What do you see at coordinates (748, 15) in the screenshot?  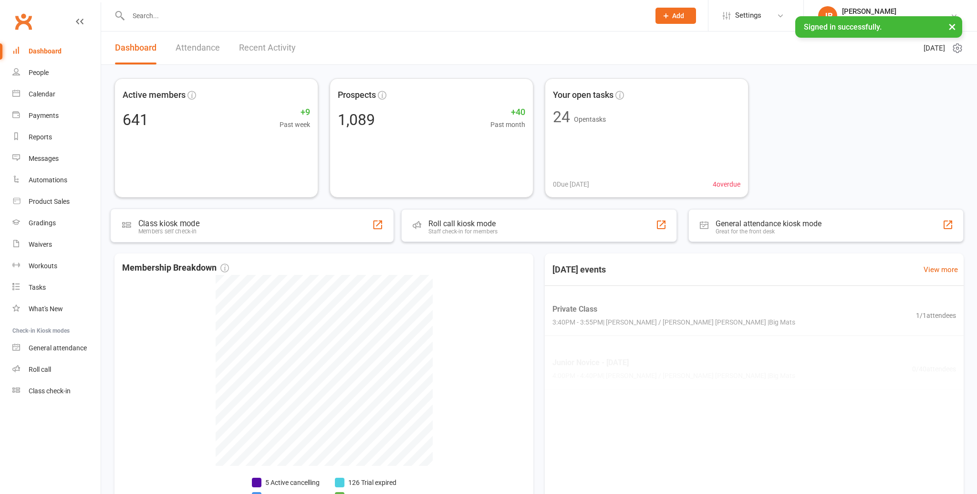 I see `span: Settings` at bounding box center [748, 15].